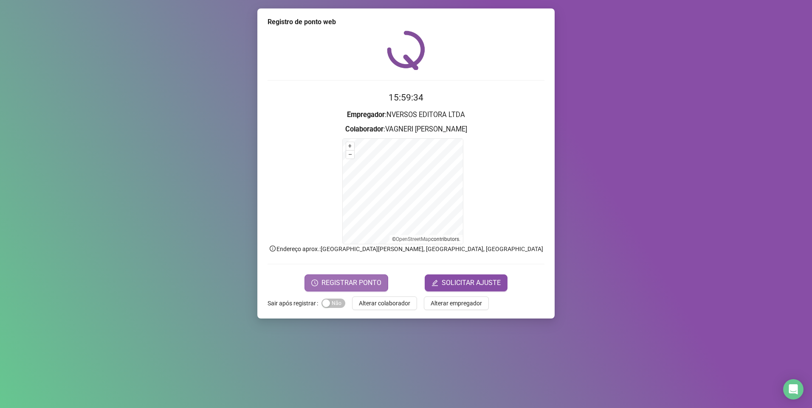  What do you see at coordinates (466, 283) in the screenshot?
I see `button: editSOLICITAR AJUSTE` at bounding box center [466, 283].